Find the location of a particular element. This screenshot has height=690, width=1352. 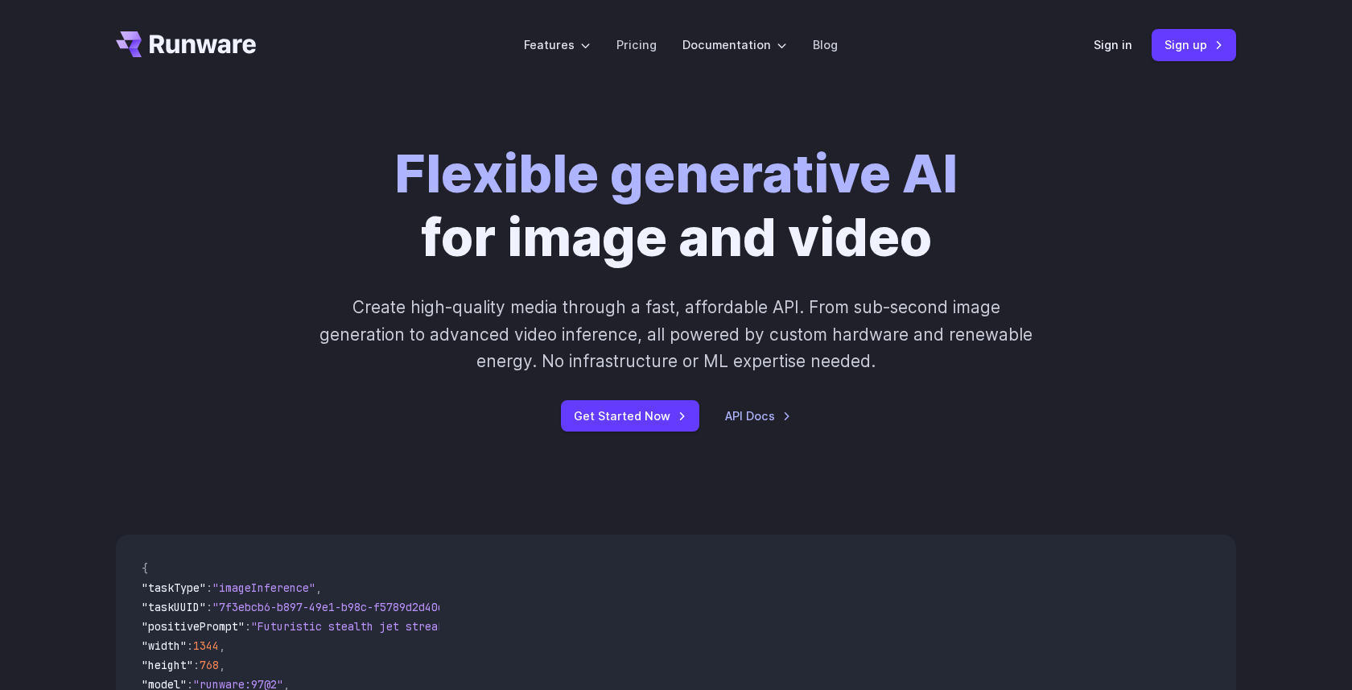

a: Pricing is located at coordinates (637, 44).